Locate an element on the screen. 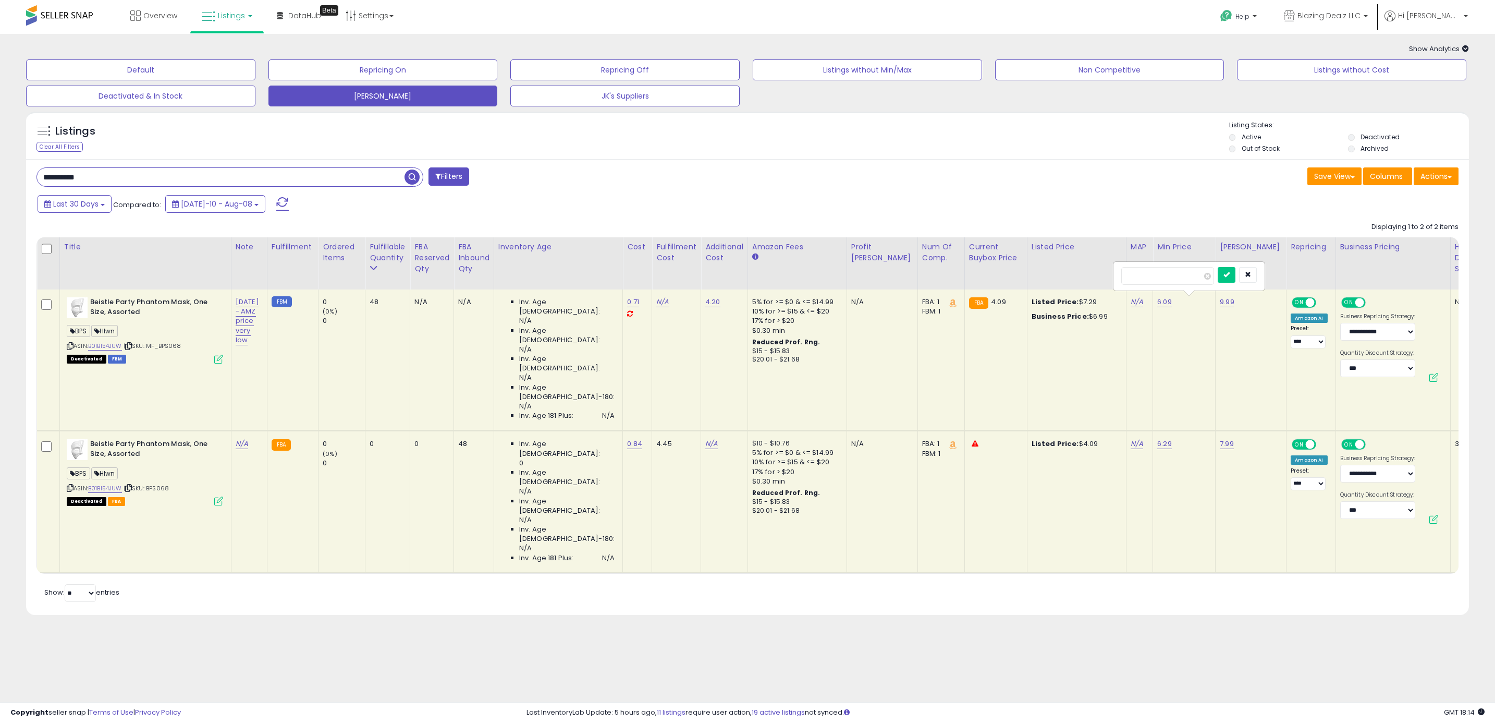 Image resolution: width=1495 pixels, height=723 pixels. a: 4.20 is located at coordinates (713, 302).